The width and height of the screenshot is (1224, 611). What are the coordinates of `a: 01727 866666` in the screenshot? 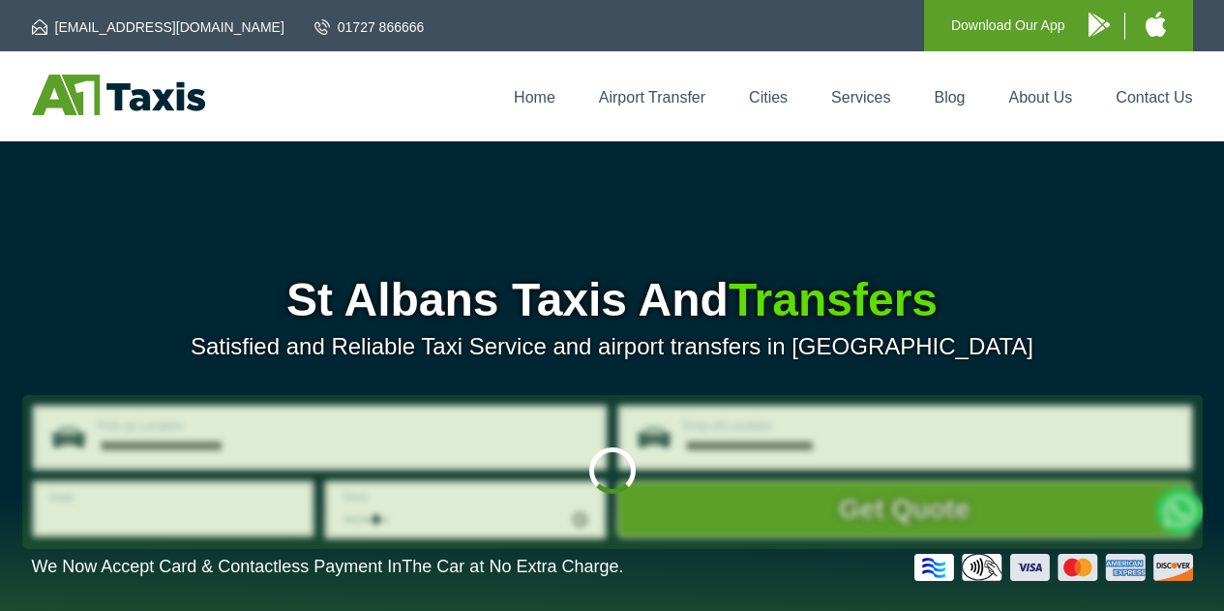 It's located at (370, 27).